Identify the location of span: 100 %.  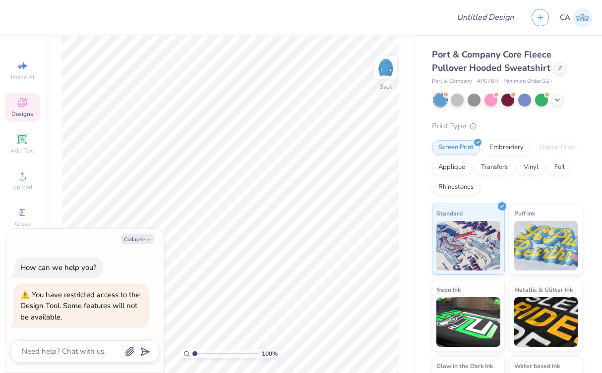
(270, 354).